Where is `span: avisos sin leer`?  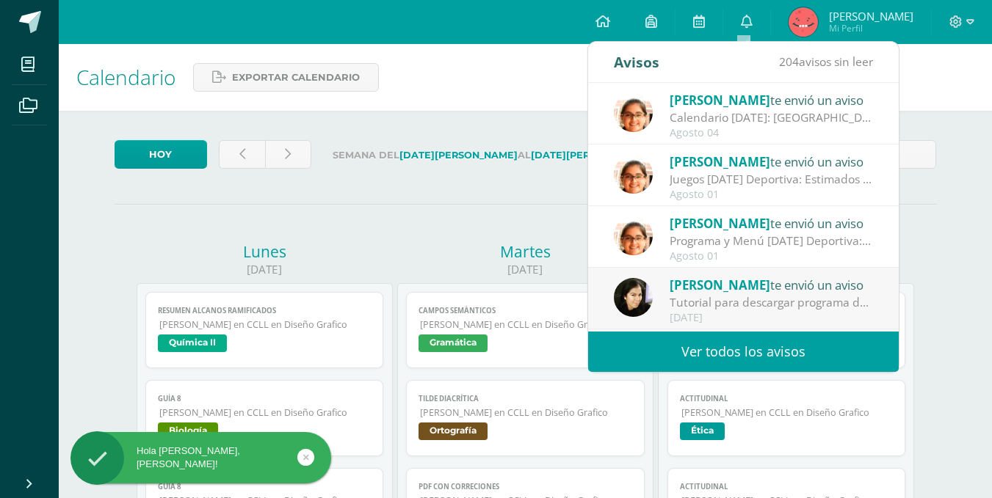
span: avisos sin leer is located at coordinates (826, 62).